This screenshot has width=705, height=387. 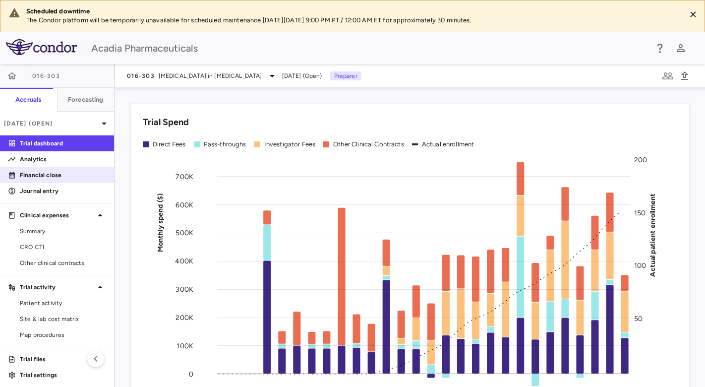 What do you see at coordinates (638, 318) in the screenshot?
I see `tspan: 50` at bounding box center [638, 318].